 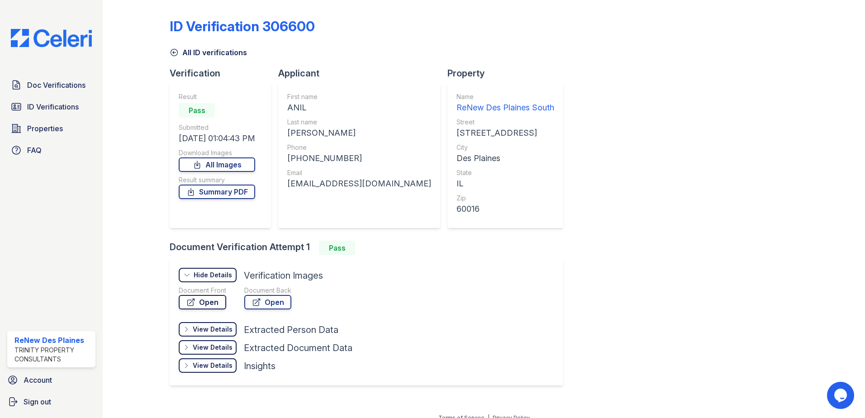 What do you see at coordinates (363, 73) in the screenshot?
I see `div: Applicant` at bounding box center [363, 73].